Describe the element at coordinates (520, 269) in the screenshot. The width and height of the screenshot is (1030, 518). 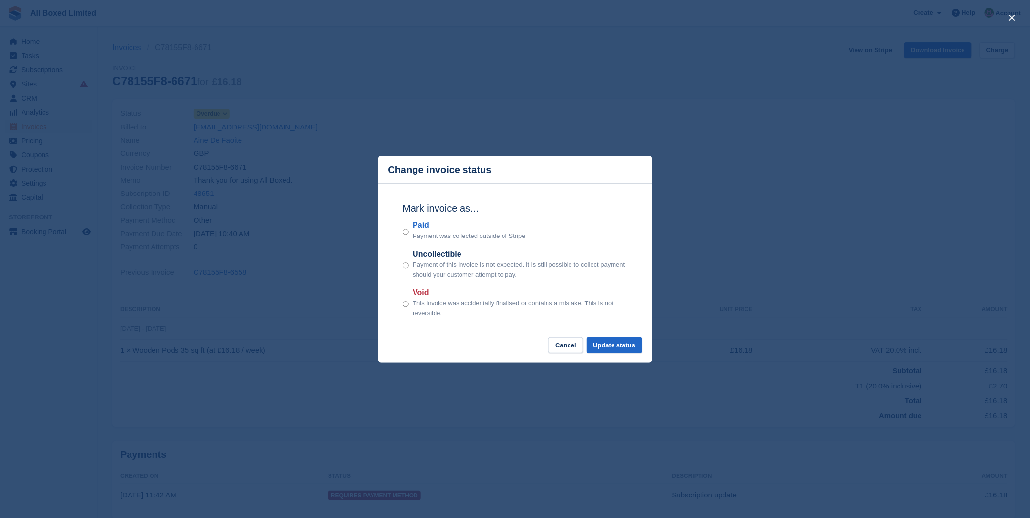
I see `p: Payment of this invoice is not expected. It is still possible to collect payment should your cust...` at that location.